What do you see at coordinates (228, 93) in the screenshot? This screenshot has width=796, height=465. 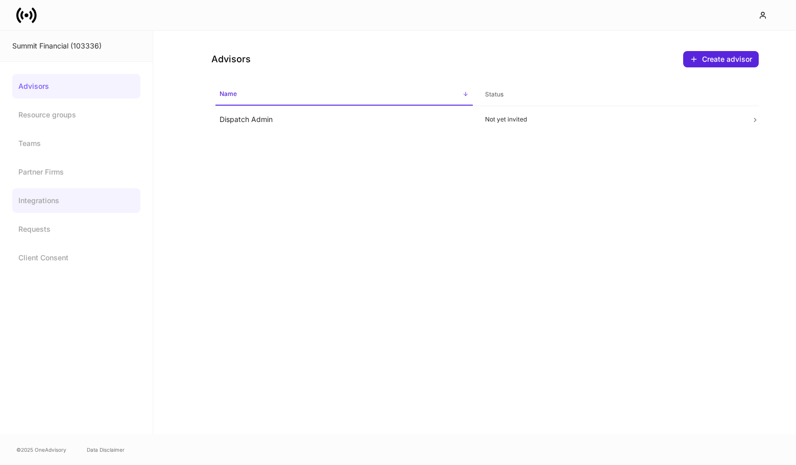 I see `h6: Name` at bounding box center [228, 93].